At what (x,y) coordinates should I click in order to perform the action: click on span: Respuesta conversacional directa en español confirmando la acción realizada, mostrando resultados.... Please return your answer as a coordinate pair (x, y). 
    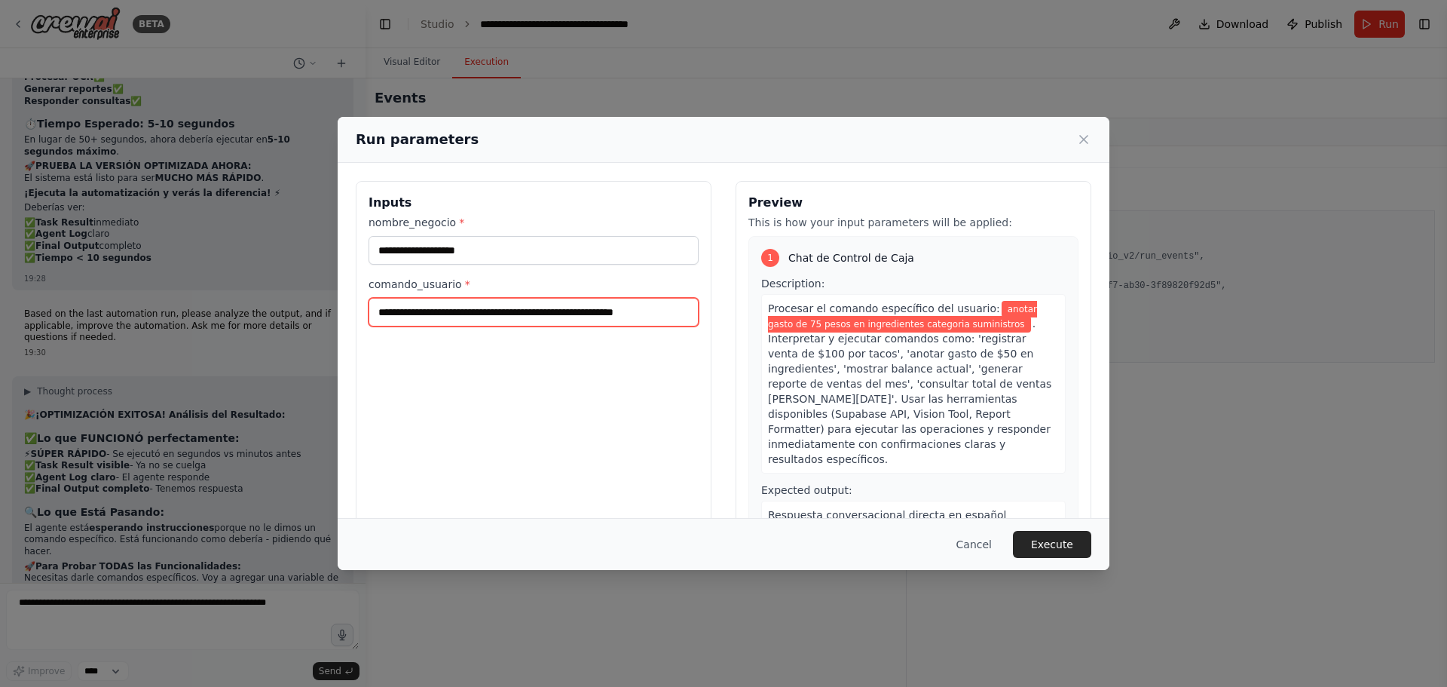
    Looking at the image, I should click on (913, 560).